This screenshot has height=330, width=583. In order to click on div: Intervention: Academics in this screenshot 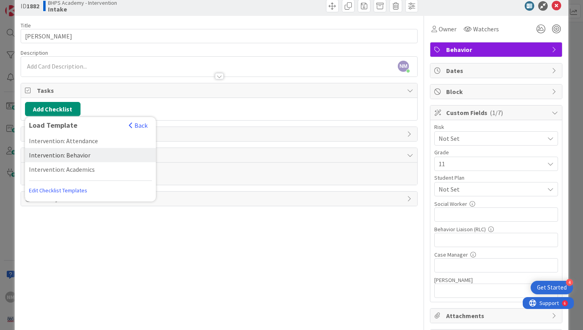, I will do `click(90, 169)`.